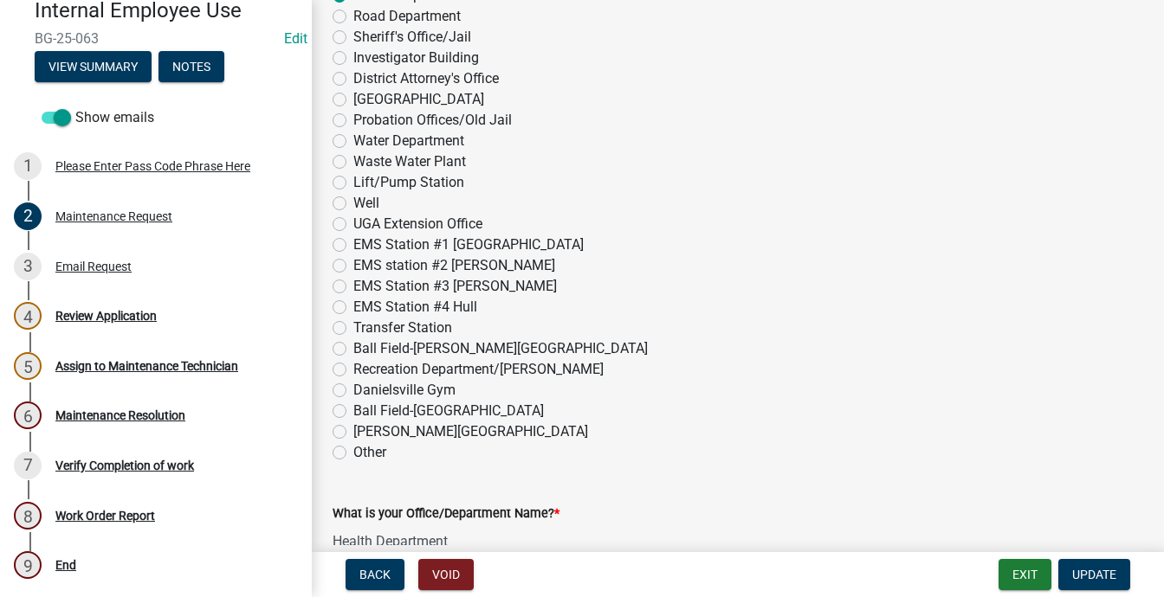 This screenshot has height=597, width=1164. Describe the element at coordinates (366, 203) in the screenshot. I see `label: Well` at that location.